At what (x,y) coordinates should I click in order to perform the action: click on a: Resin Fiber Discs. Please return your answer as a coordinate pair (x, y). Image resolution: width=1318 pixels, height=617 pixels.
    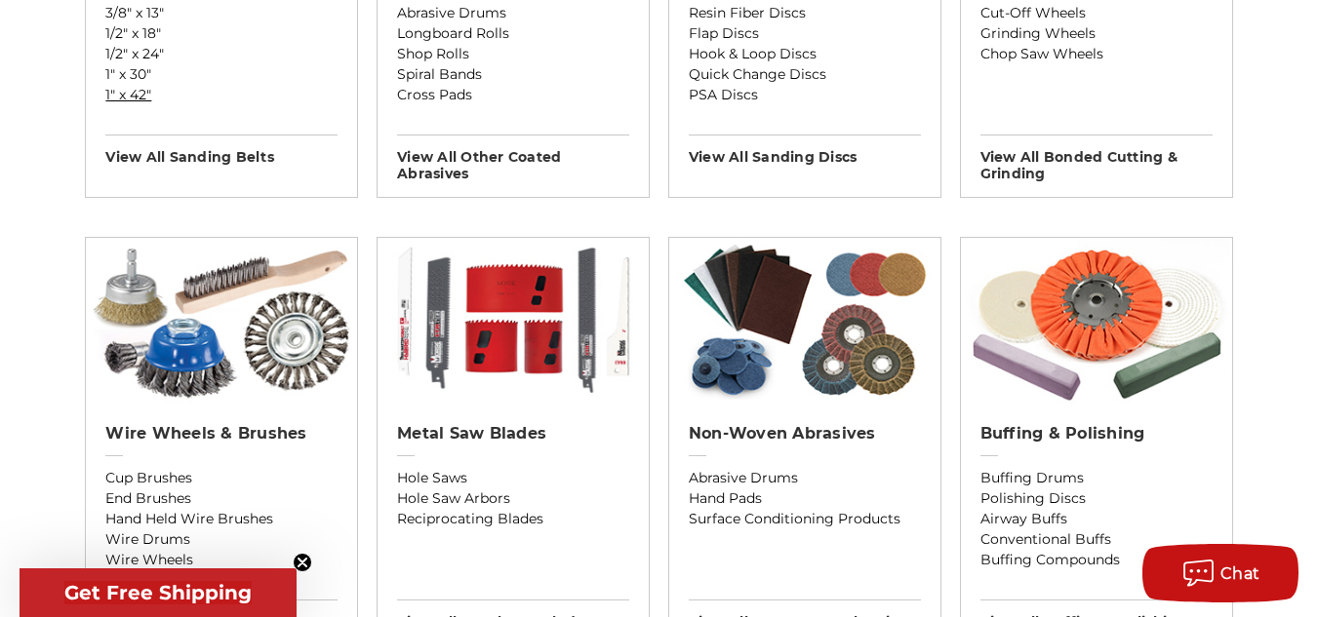
    Looking at the image, I should click on (805, 13).